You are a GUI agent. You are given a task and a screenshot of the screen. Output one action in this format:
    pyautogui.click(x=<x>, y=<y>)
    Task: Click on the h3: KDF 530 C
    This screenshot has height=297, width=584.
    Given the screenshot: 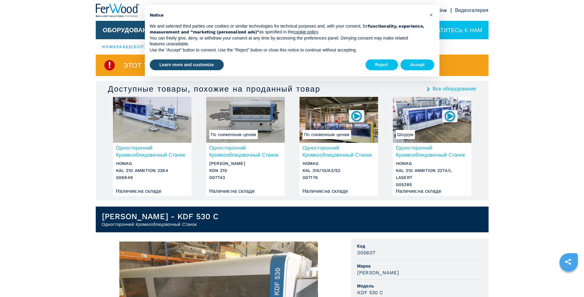 What is the action you would take?
    pyautogui.click(x=370, y=293)
    